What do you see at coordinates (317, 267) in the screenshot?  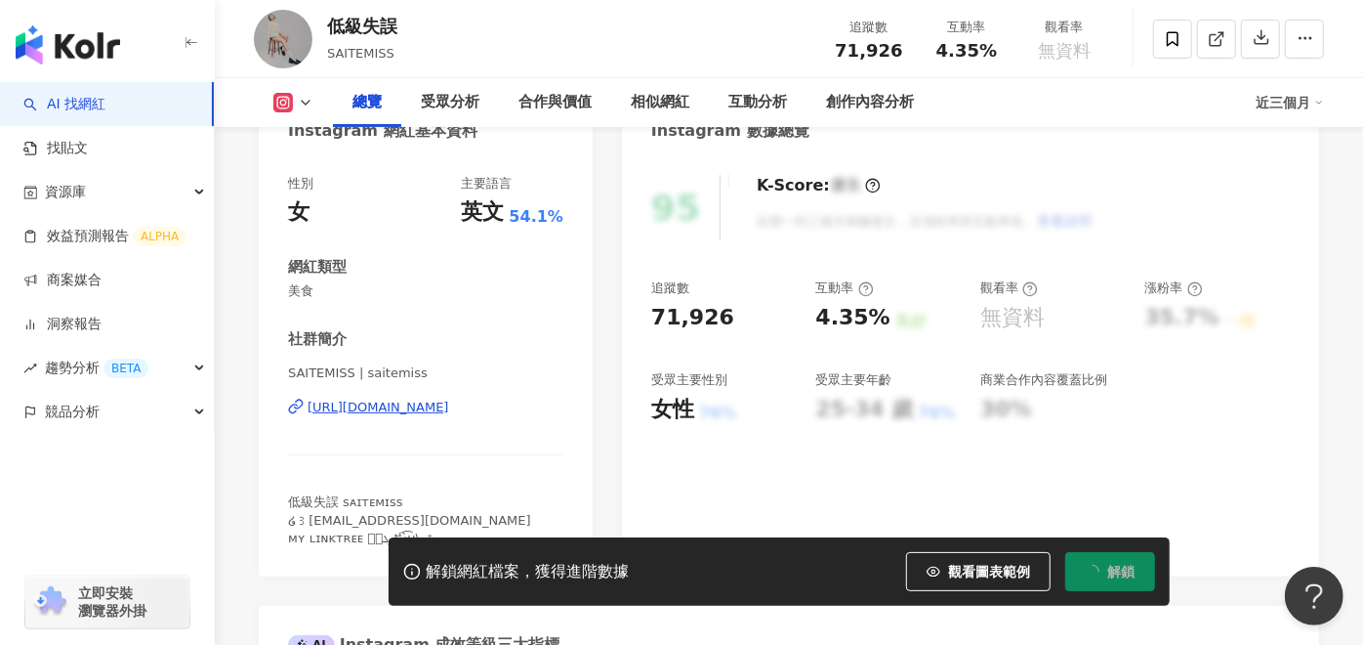 I see `div: 網紅類型` at bounding box center [317, 267].